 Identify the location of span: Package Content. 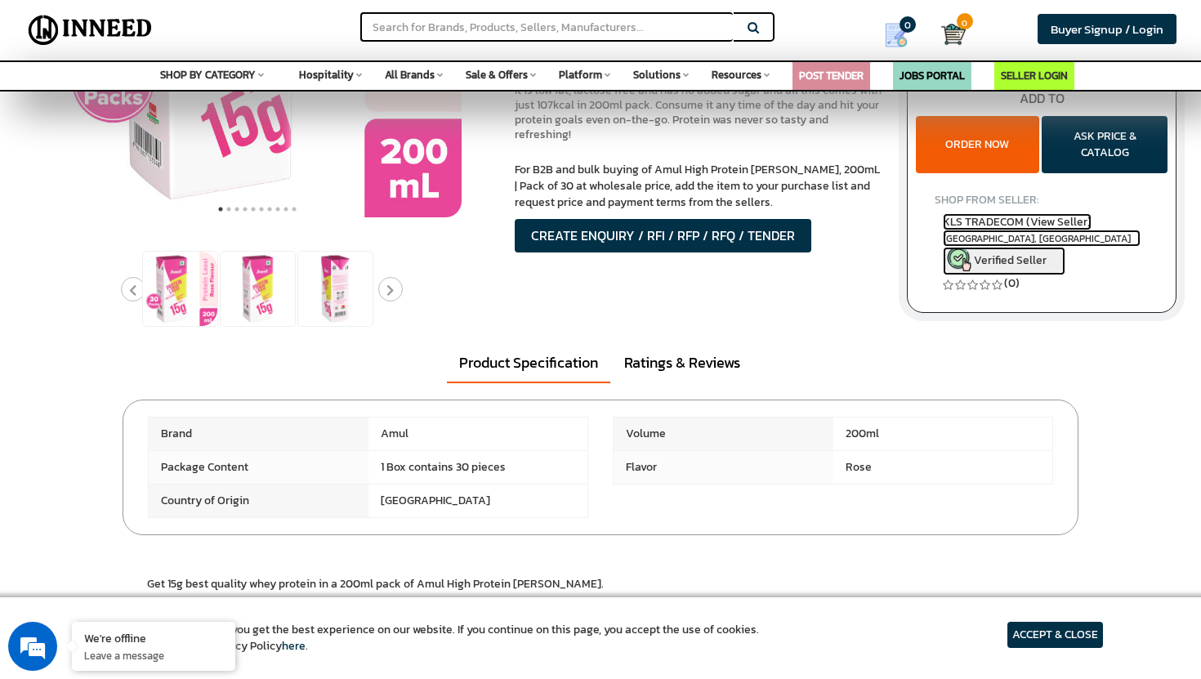
(258, 467).